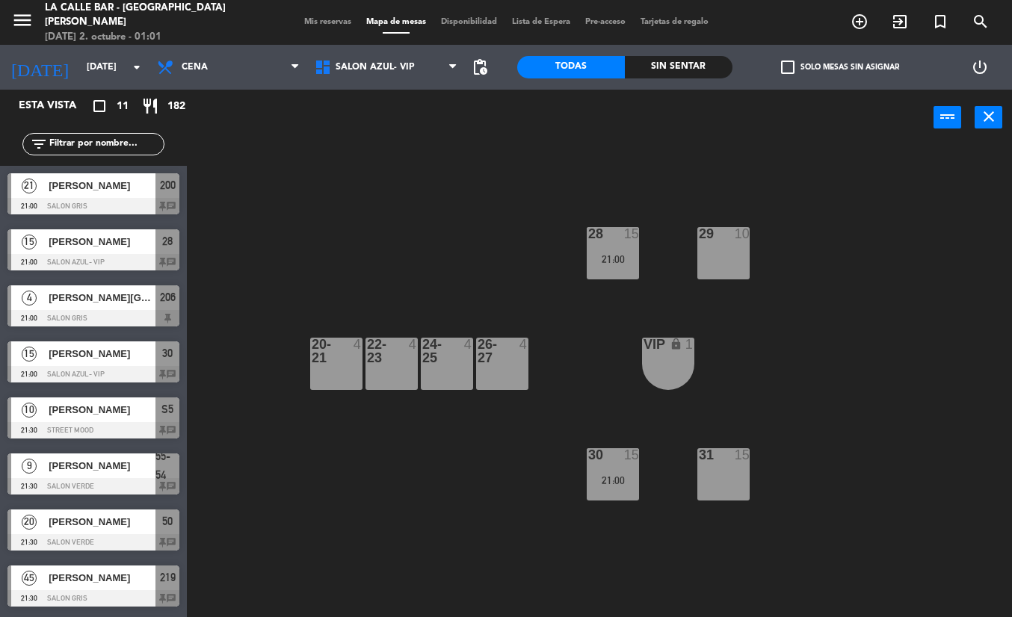 Image resolution: width=1012 pixels, height=617 pixels. What do you see at coordinates (29, 522) in the screenshot?
I see `span: 20` at bounding box center [29, 522].